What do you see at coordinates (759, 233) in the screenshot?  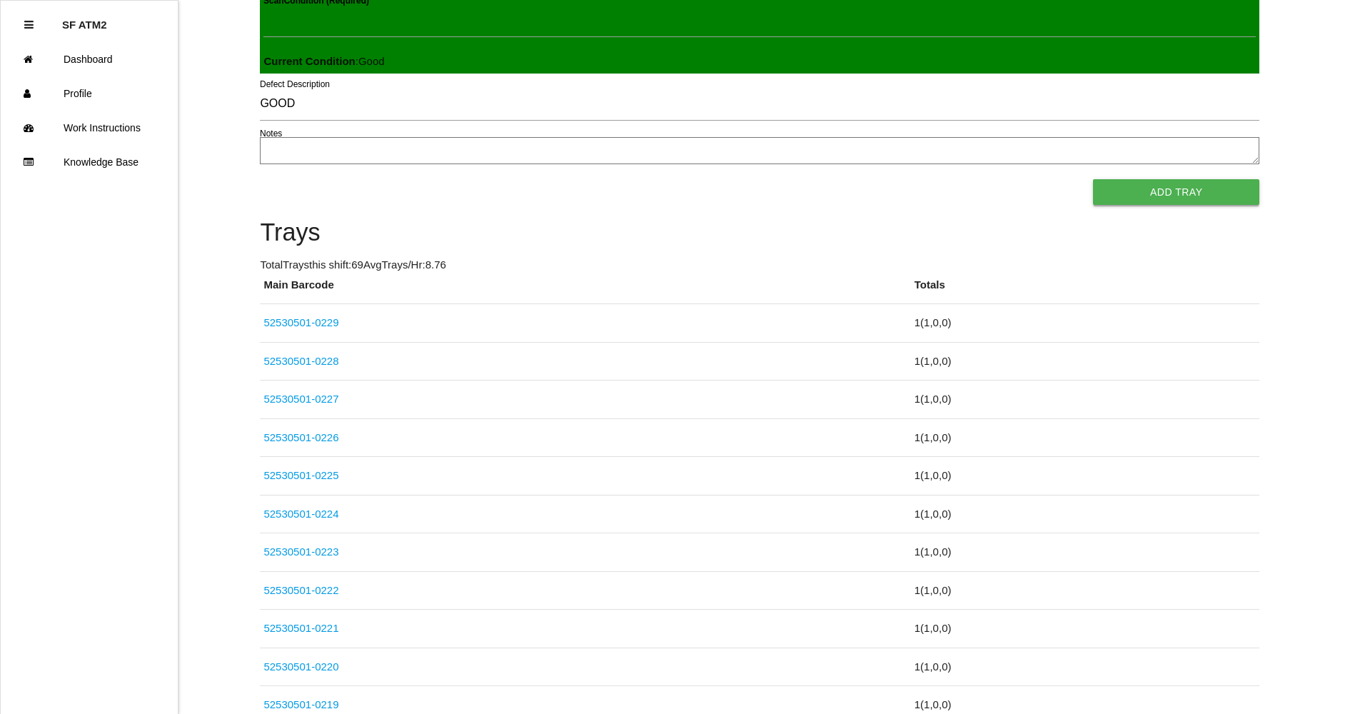 I see `h4: Trays` at bounding box center [759, 233].